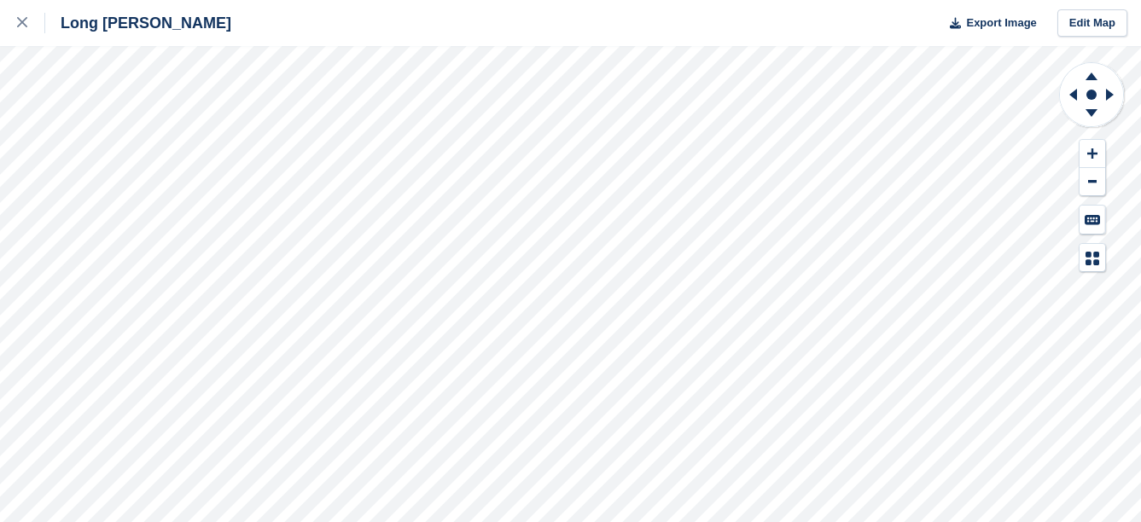 This screenshot has width=1141, height=522. Describe the element at coordinates (1092, 23) in the screenshot. I see `a: Edit Map` at that location.